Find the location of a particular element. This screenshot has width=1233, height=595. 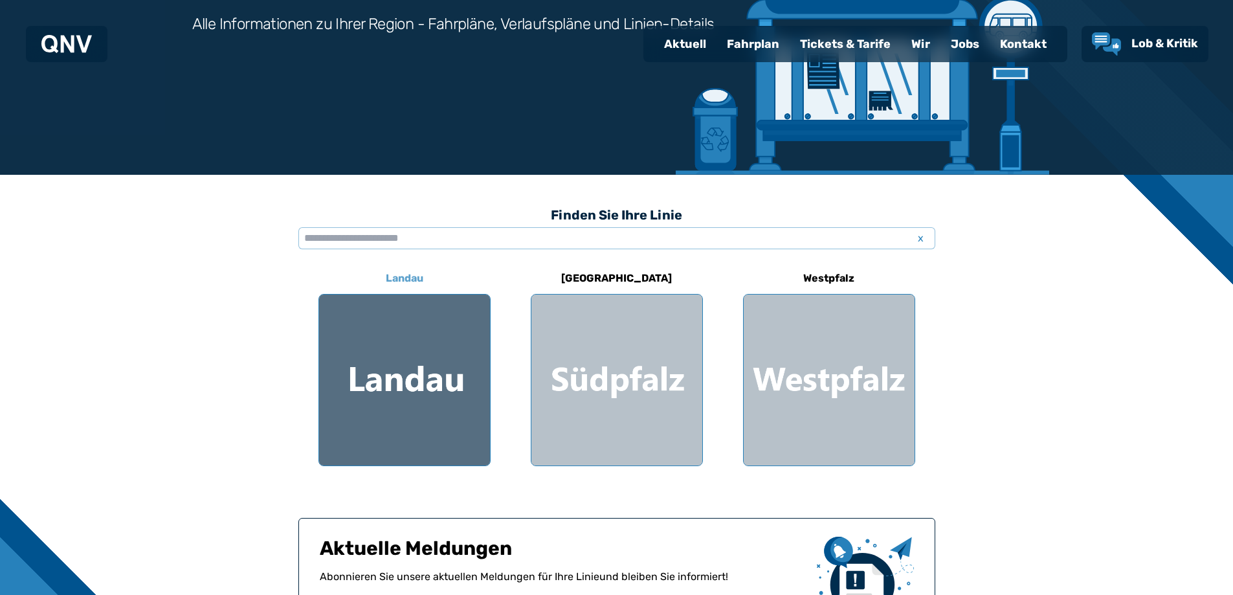

a: Fahrplan is located at coordinates (753, 44).